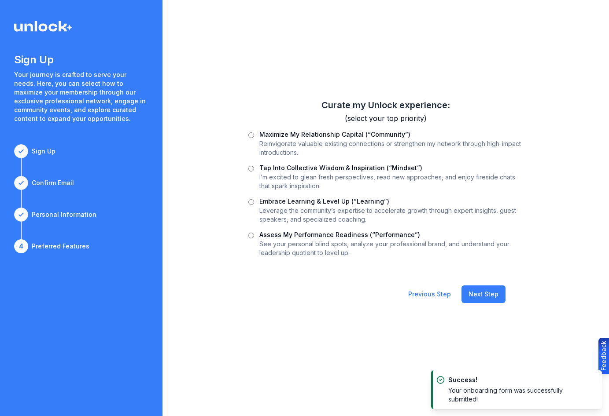  I want to click on p: See your personal blind spots, analyze your professional brand, and understand your leadership qu..., so click(391, 249).